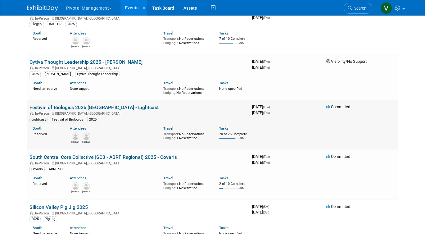 This screenshot has width=425, height=234. What do you see at coordinates (86, 41) in the screenshot?
I see `img: Nicholas McGlincy` at bounding box center [86, 41].